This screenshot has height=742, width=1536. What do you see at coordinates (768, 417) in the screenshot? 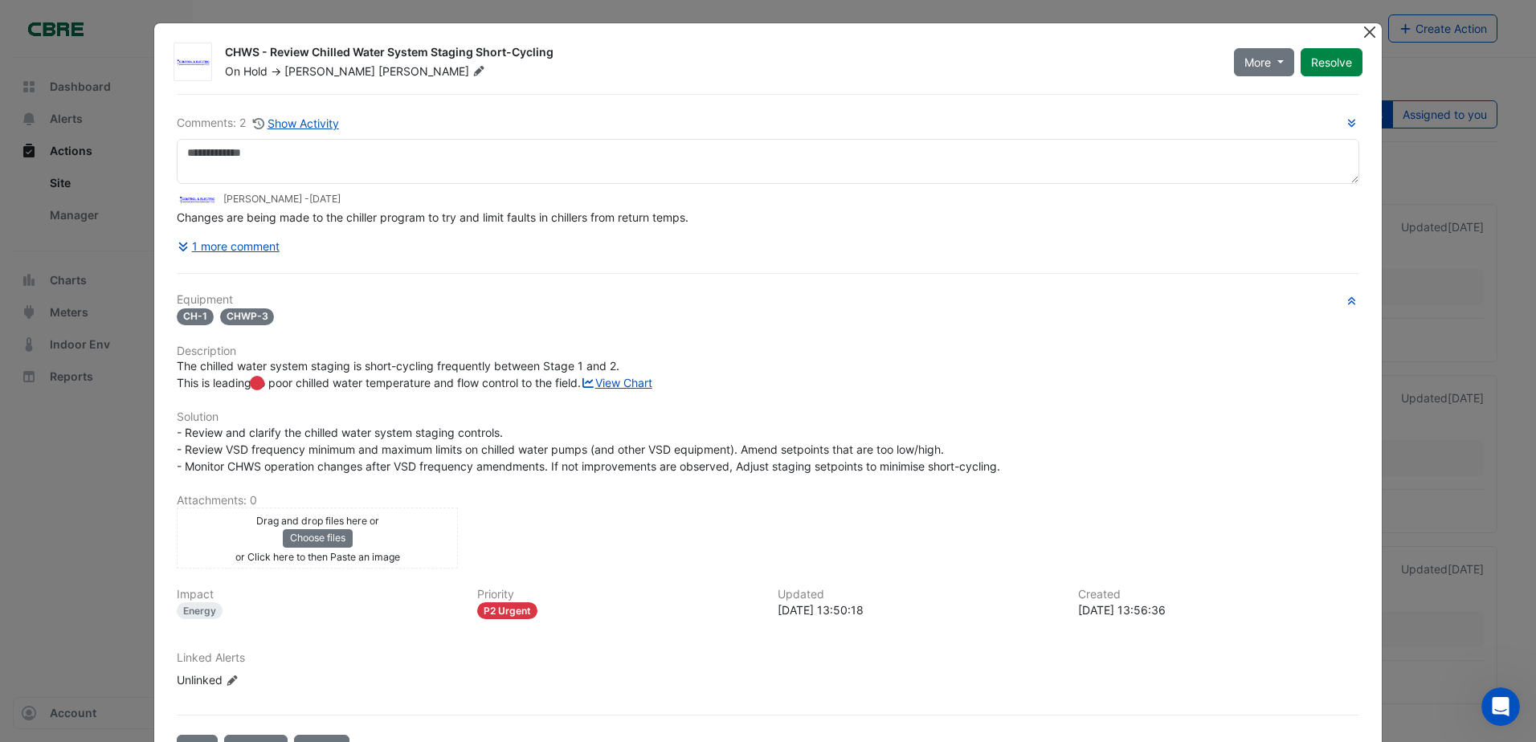
I see `h6: Solution` at bounding box center [768, 417].